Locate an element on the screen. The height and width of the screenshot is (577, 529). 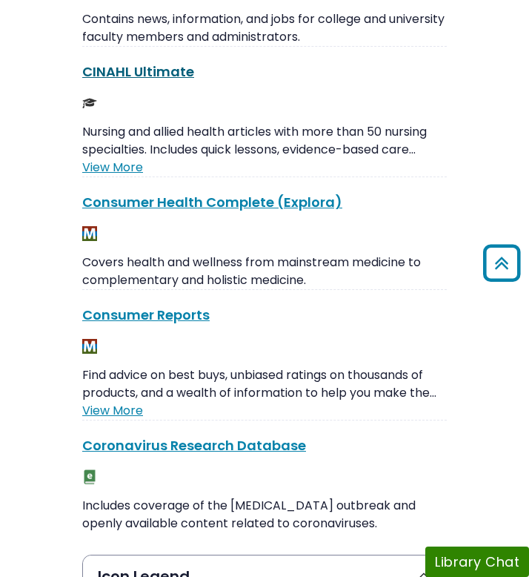
img: e-Book is located at coordinates (90, 477).